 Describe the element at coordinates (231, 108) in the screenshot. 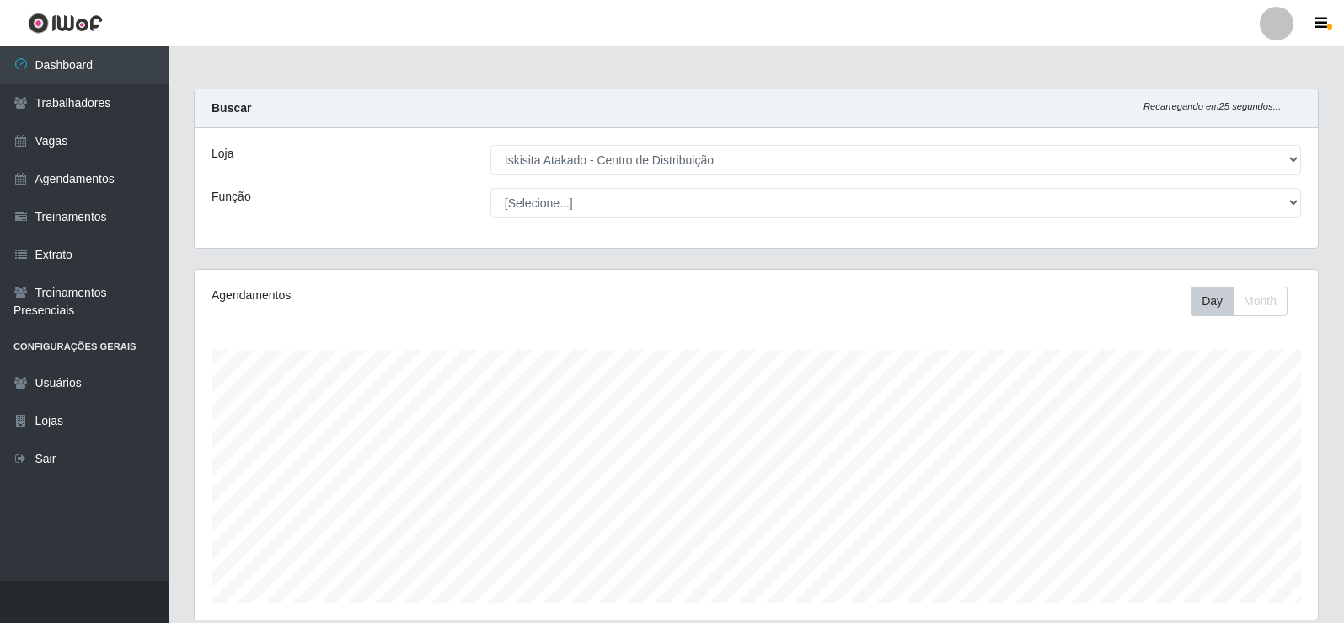

I see `strong: Buscar` at that location.